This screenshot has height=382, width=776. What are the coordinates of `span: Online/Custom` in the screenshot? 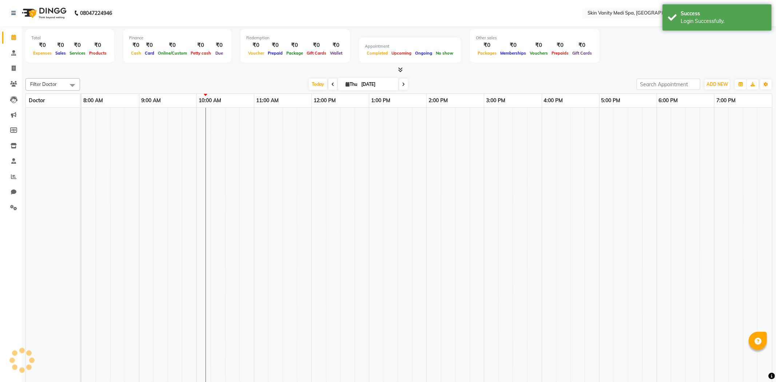 It's located at (173, 53).